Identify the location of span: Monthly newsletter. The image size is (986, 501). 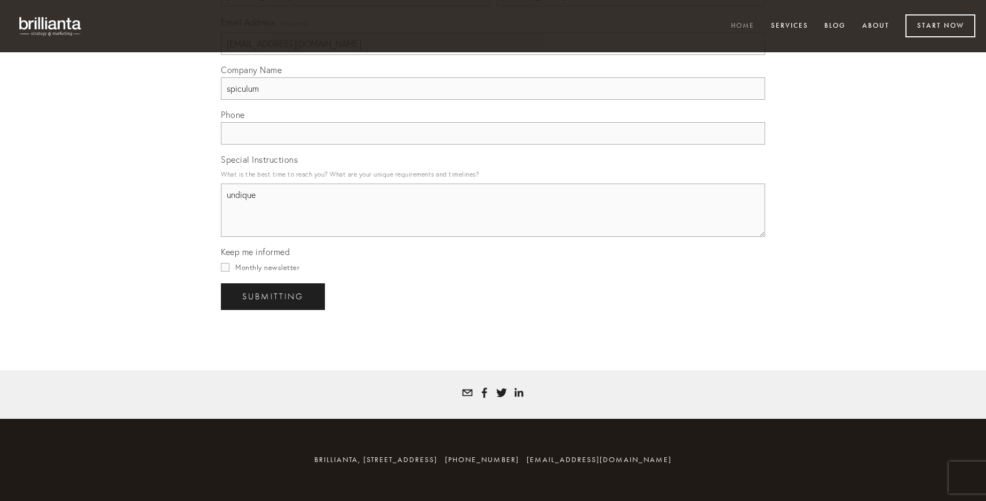
(267, 267).